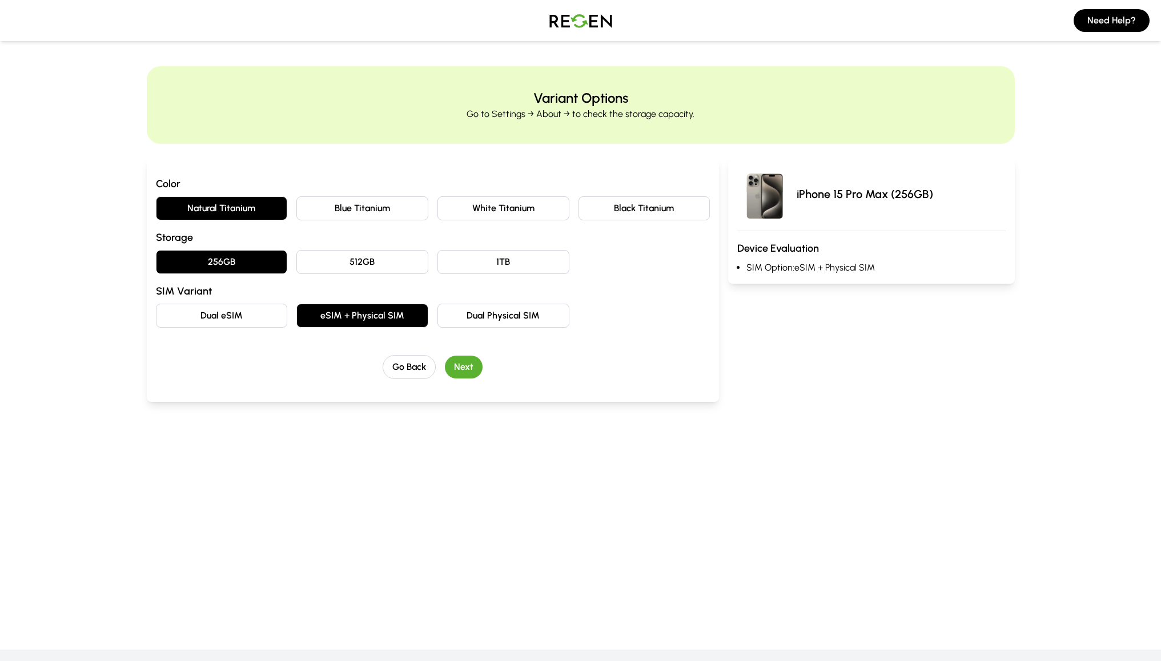 This screenshot has height=661, width=1161. I want to click on p: iPhone 15 Pro Max (256GB), so click(864, 194).